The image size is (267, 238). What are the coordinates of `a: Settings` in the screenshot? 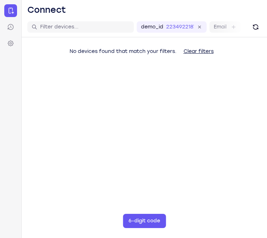 It's located at (11, 43).